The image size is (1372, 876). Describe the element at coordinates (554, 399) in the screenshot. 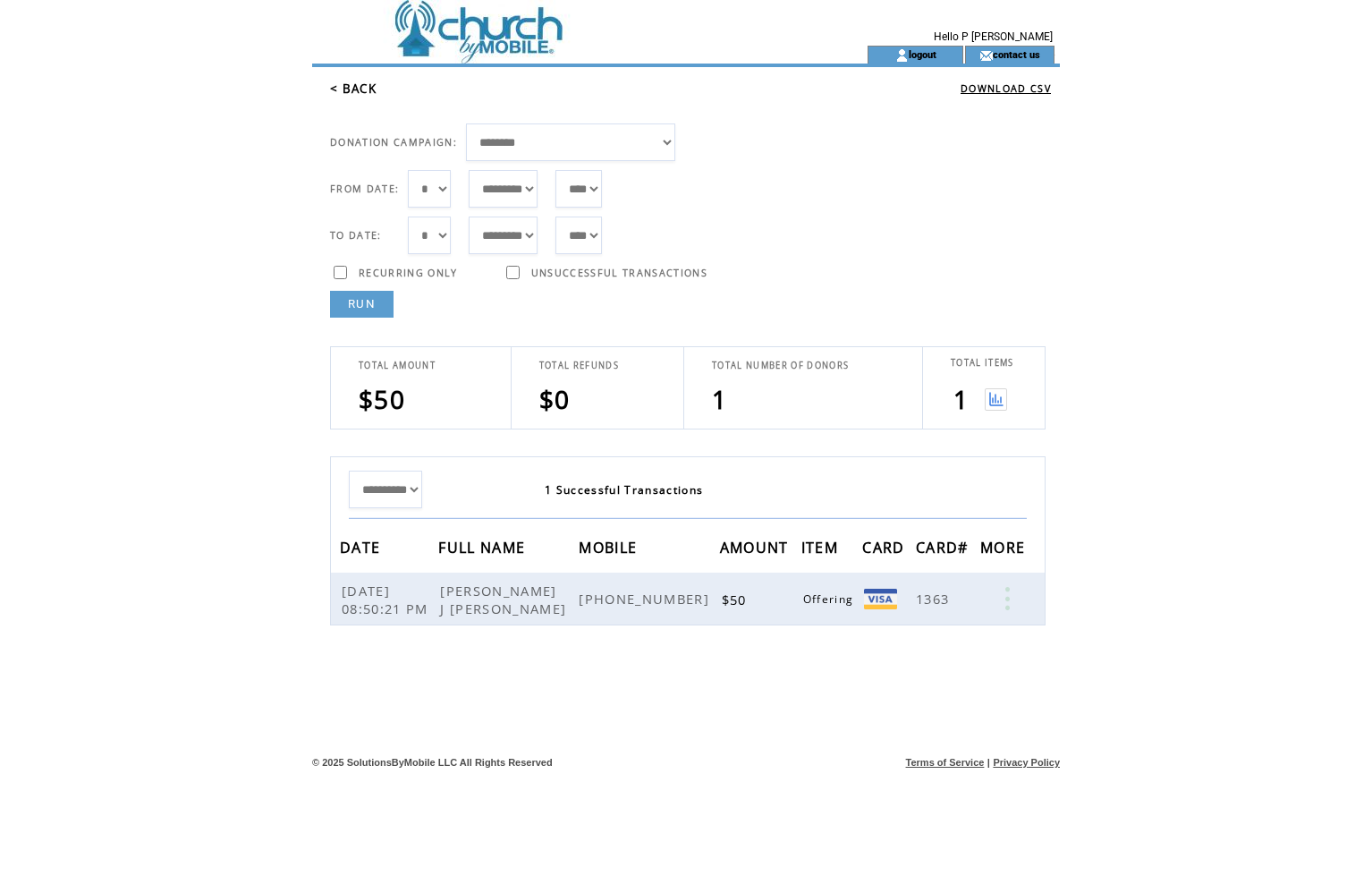

I see `span: $0` at that location.